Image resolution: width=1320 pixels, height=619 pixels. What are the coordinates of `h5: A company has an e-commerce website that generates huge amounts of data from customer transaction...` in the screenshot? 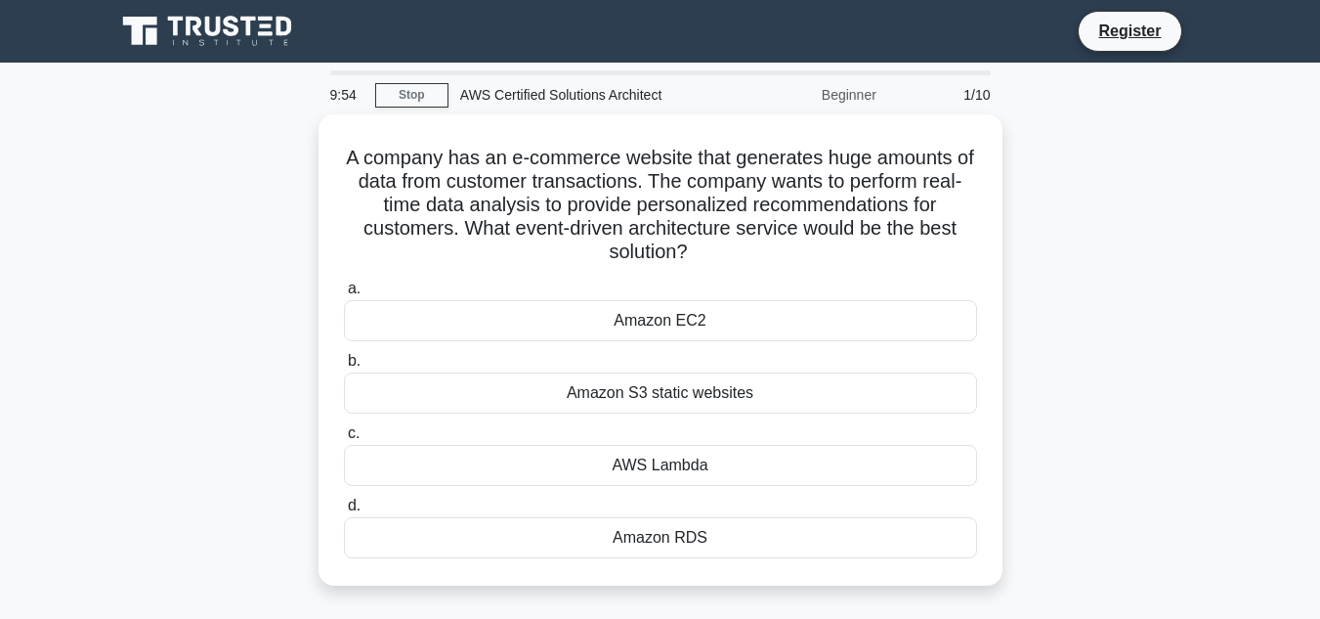 It's located at (661, 205).